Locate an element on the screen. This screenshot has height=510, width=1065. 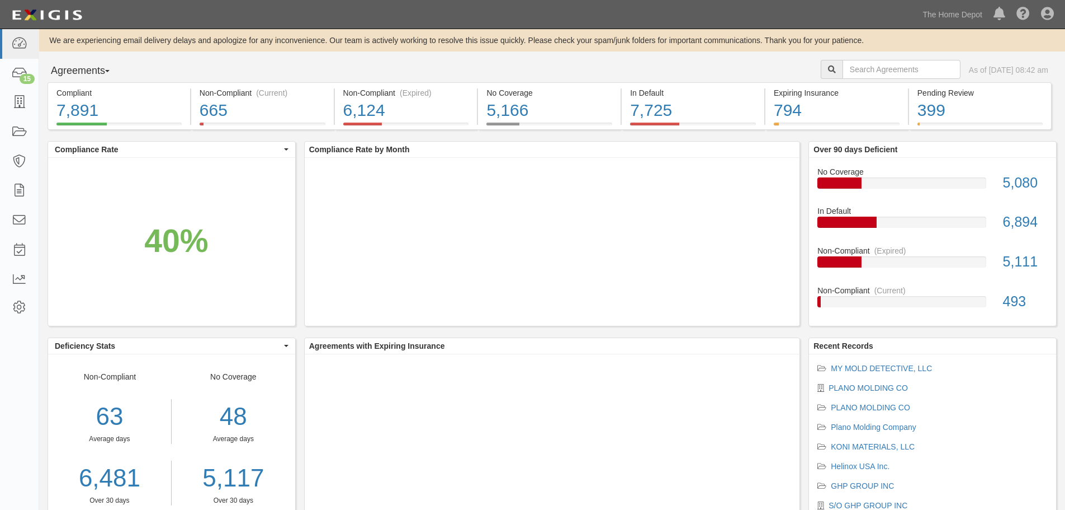
div: 399 is located at coordinates (980, 110).